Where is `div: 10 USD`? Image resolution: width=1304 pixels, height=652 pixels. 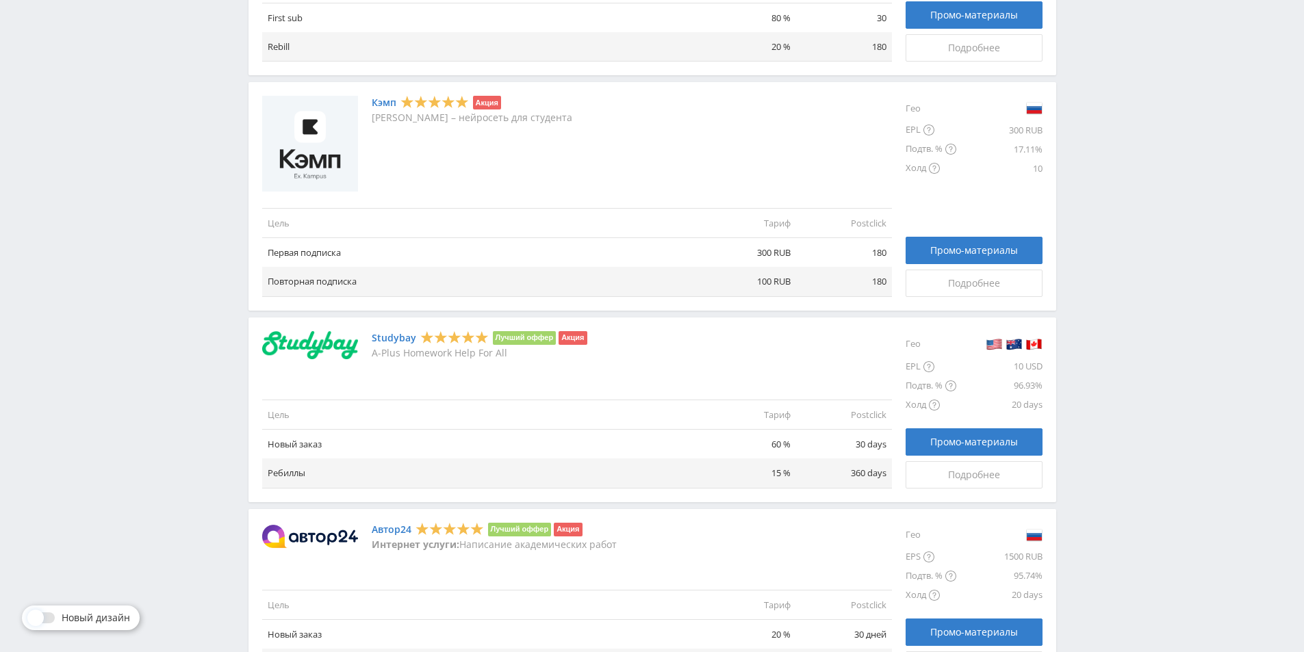 div: 10 USD is located at coordinates (999, 367).